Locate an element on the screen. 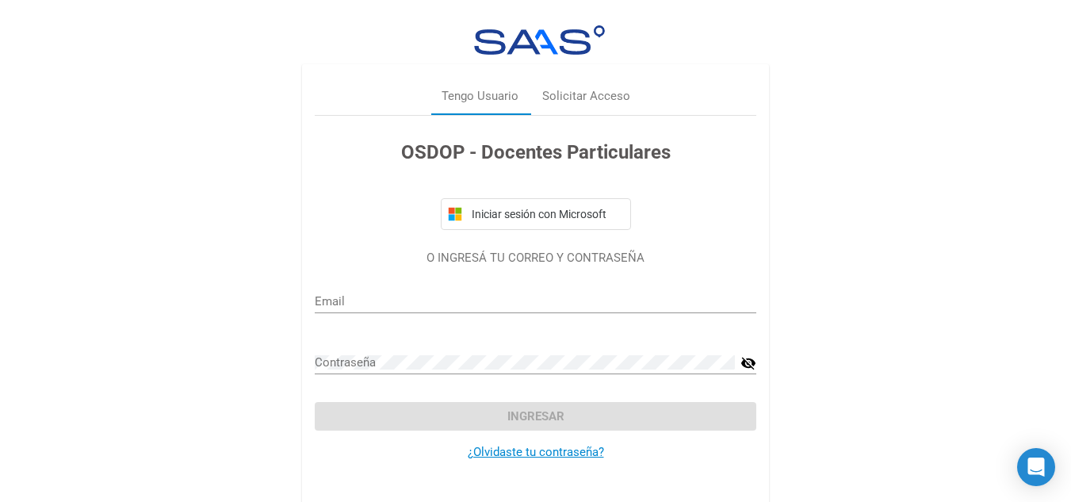  div: Open Intercom Messenger is located at coordinates (1036, 467).